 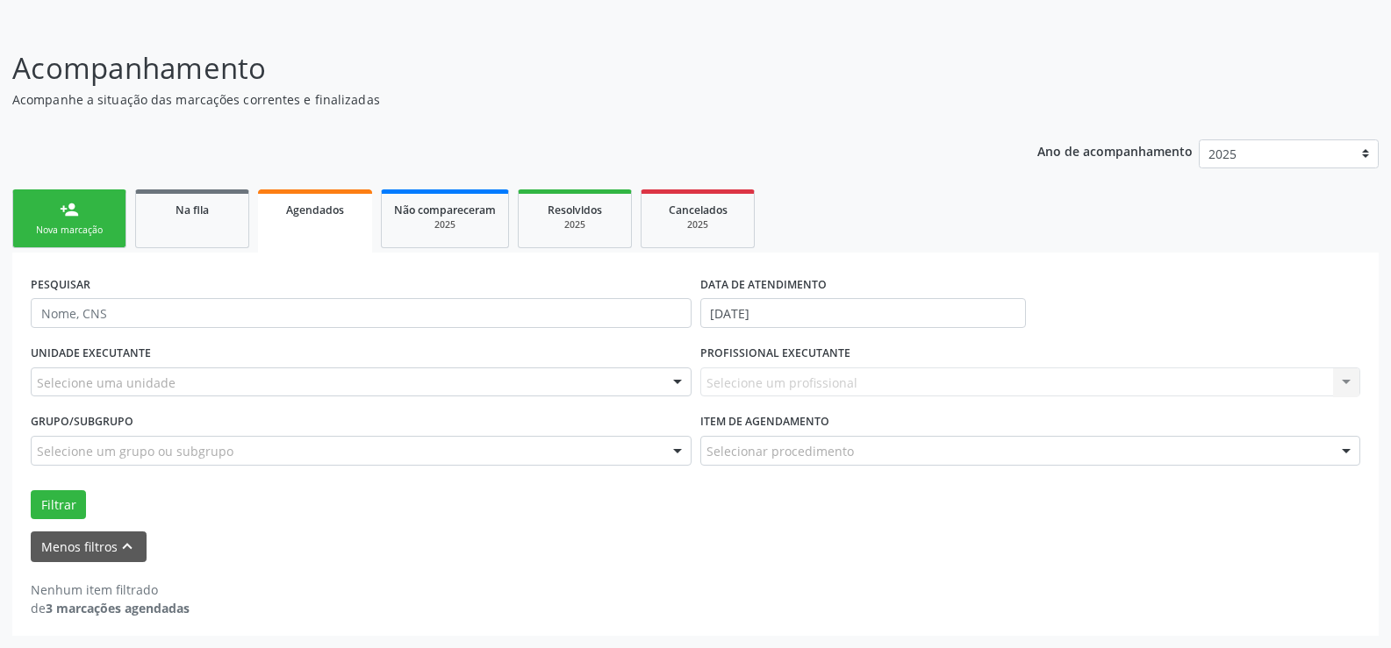 What do you see at coordinates (775, 354) in the screenshot?
I see `label: PROFISSIONAL EXECUTANTE` at bounding box center [775, 354].